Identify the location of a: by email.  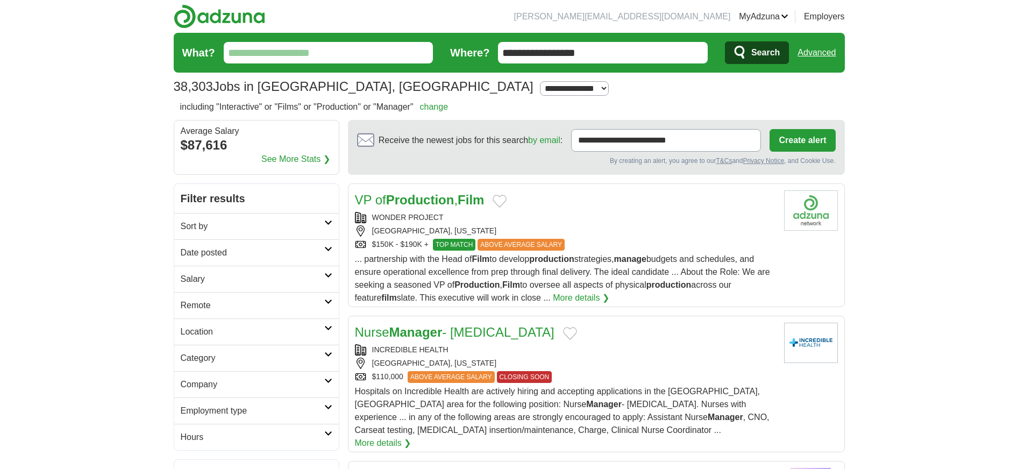
(544, 140).